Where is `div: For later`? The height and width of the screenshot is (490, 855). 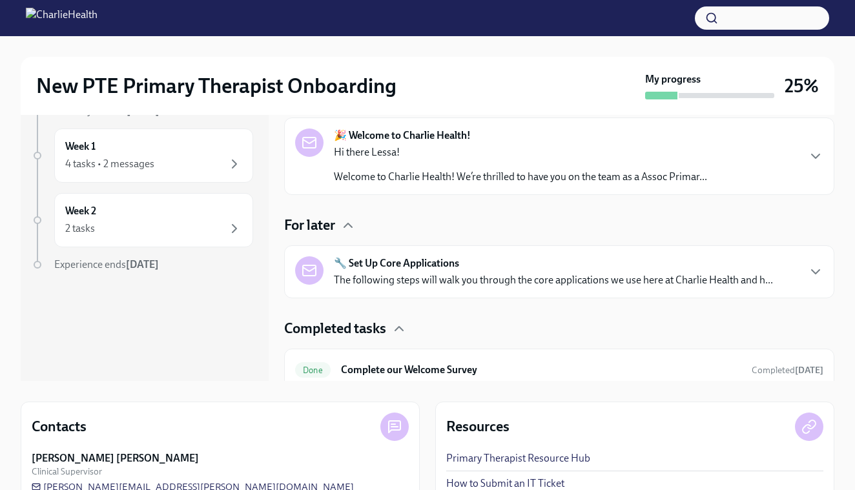 div: For later is located at coordinates (559, 225).